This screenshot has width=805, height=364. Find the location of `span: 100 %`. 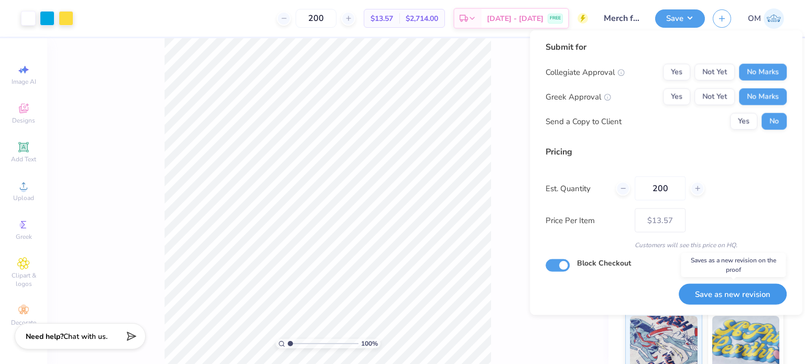

span: 100 % is located at coordinates (370, 344).